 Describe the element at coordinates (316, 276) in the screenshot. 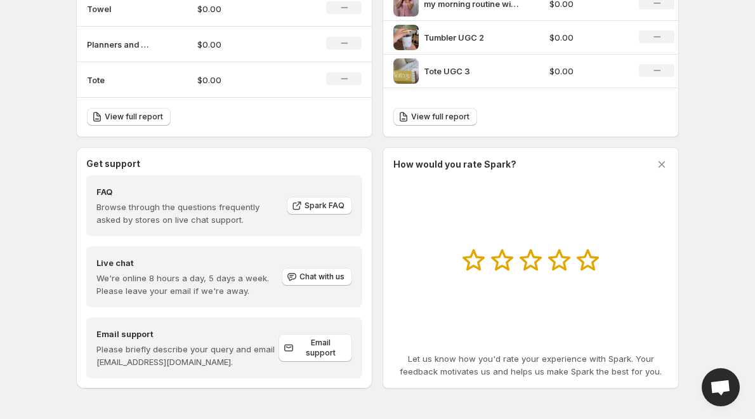

I see `button: Chat with us` at that location.